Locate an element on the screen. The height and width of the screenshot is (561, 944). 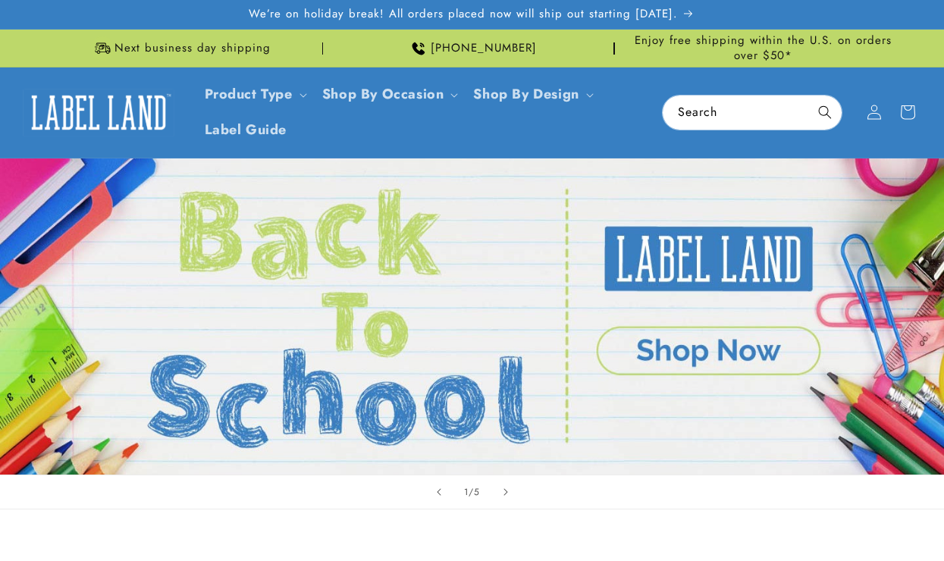
a: Label Guide is located at coordinates (246, 130).